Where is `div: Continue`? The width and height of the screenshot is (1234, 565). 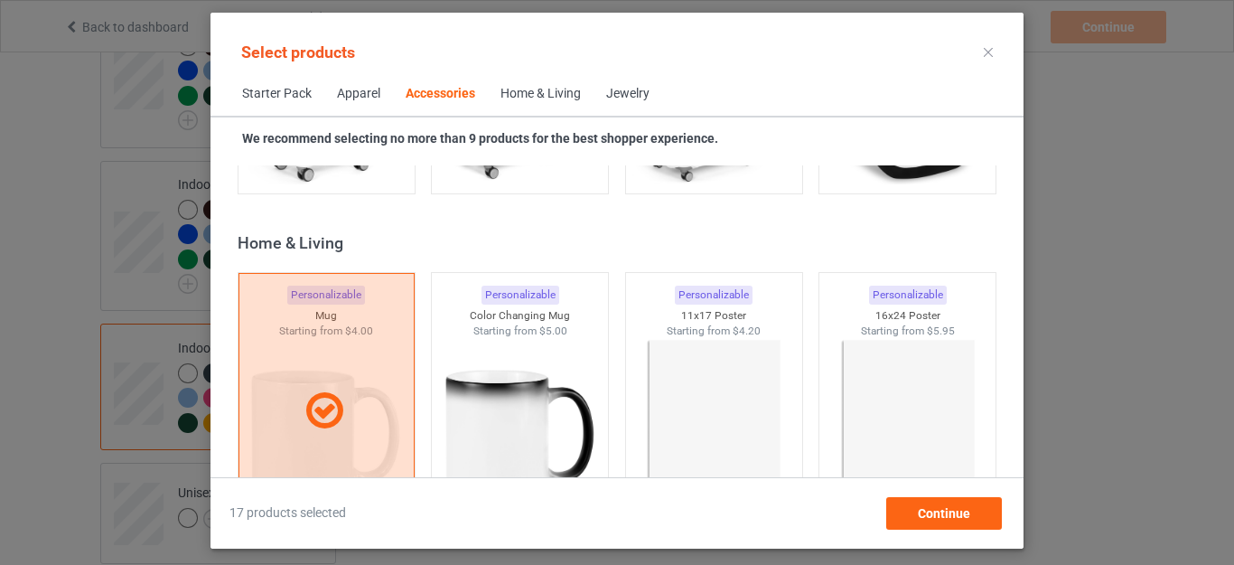
div: Continue is located at coordinates (944, 513).